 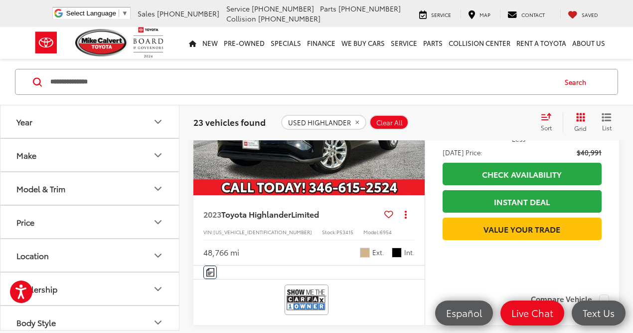 What do you see at coordinates (241, 18) in the screenshot?
I see `span: Collision` at bounding box center [241, 18].